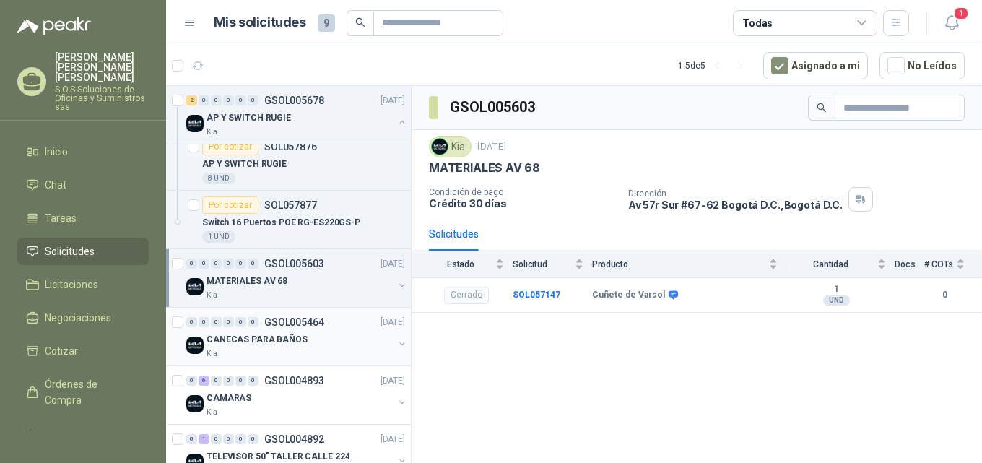  What do you see at coordinates (83, 152) in the screenshot?
I see `a: Inicio` at bounding box center [83, 152].